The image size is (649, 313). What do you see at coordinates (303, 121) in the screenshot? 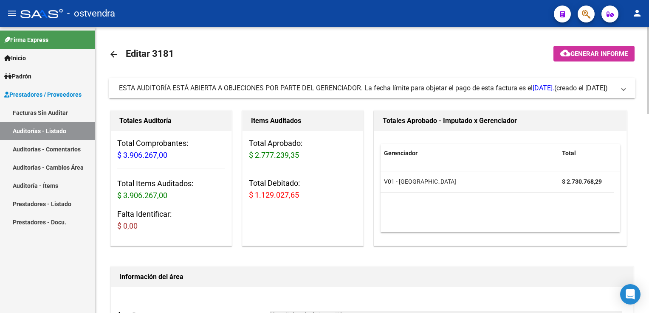
I see `h1: Items Auditados` at bounding box center [303, 121].